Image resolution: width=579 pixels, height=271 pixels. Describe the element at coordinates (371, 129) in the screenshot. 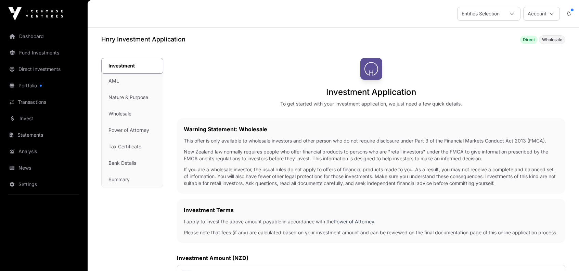

I see `h2: Warning Statement: Wholesale` at that location.